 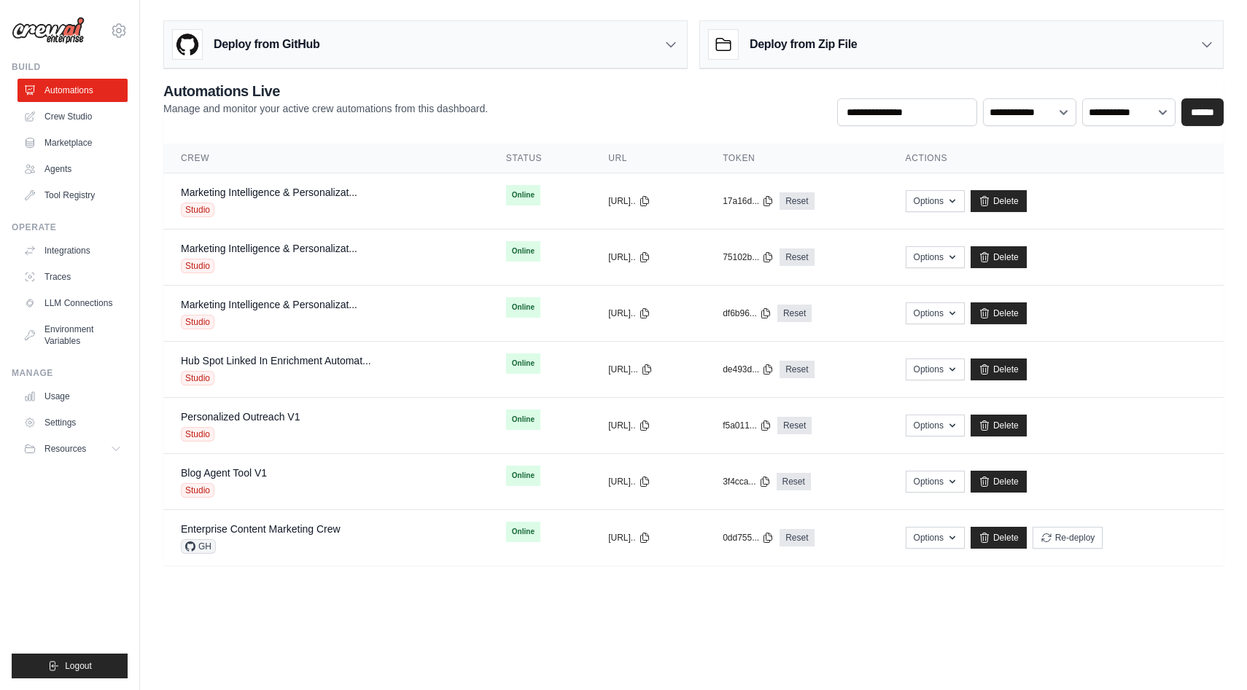 What do you see at coordinates (72, 169) in the screenshot?
I see `a: Agents` at bounding box center [72, 169].